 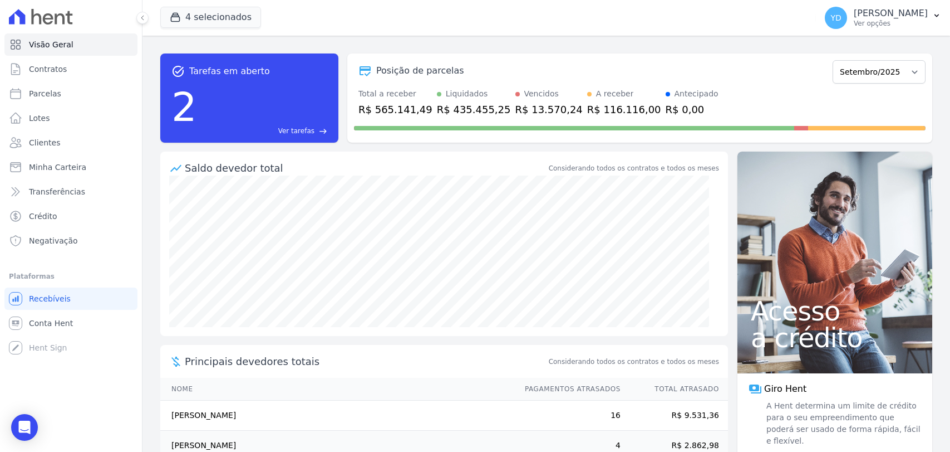 What do you see at coordinates (675, 415) in the screenshot?
I see `td: R$ 9.531,36` at bounding box center [675, 415].